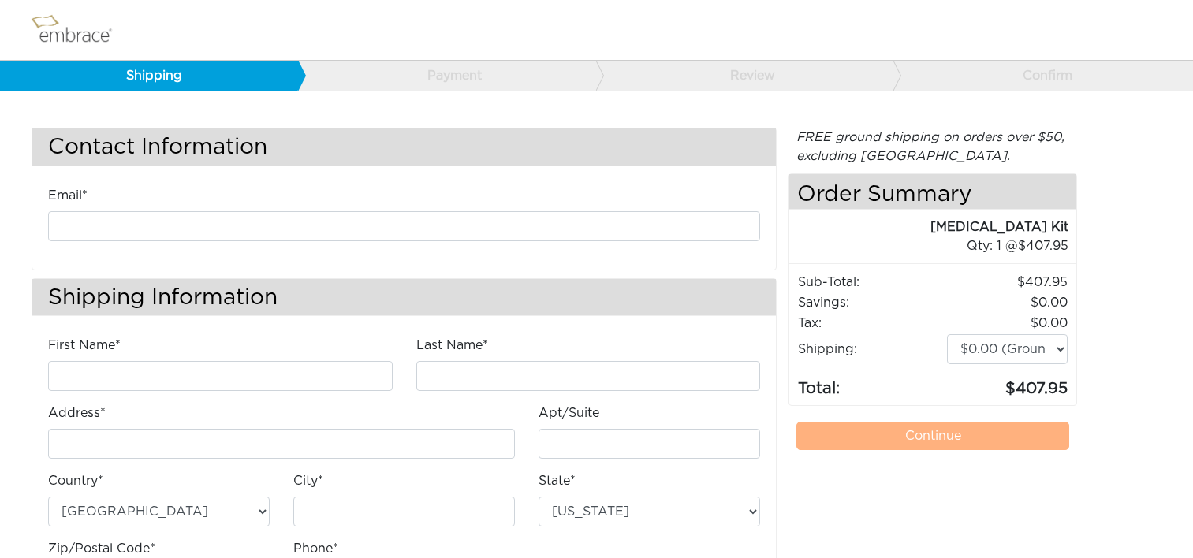 The width and height of the screenshot is (1193, 558). I want to click on label: Last Name*, so click(452, 345).